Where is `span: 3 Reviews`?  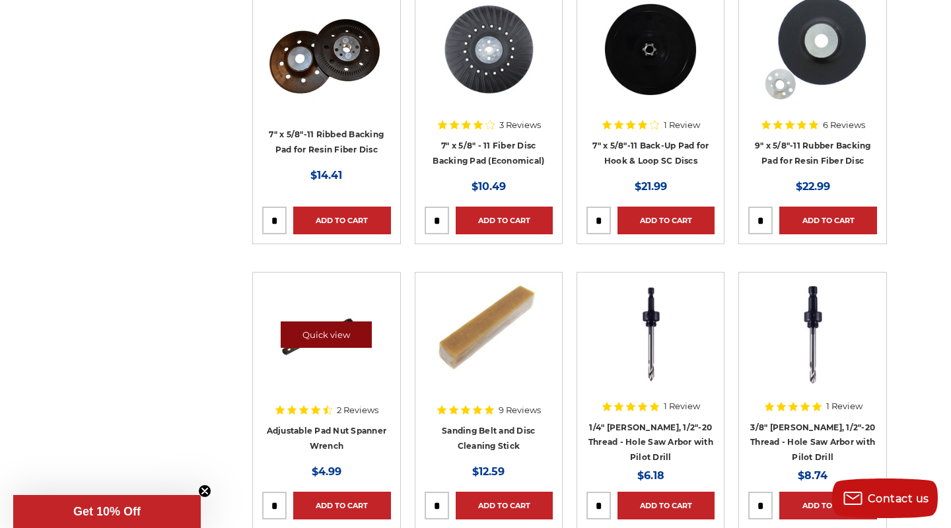 span: 3 Reviews is located at coordinates (520, 125).